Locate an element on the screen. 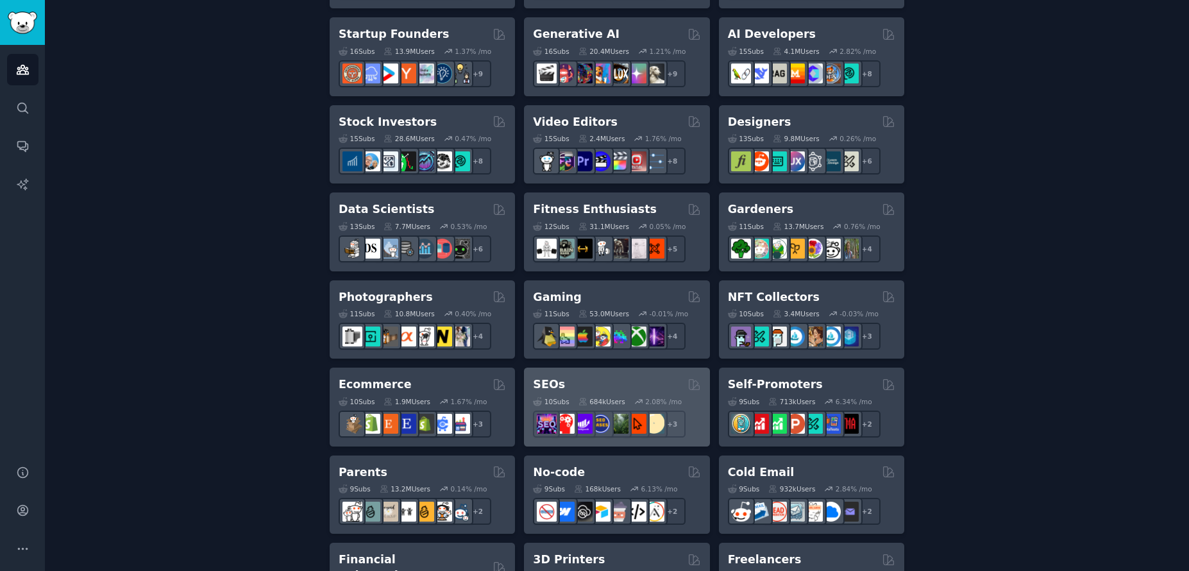  img: GardeningUK is located at coordinates (794, 248).